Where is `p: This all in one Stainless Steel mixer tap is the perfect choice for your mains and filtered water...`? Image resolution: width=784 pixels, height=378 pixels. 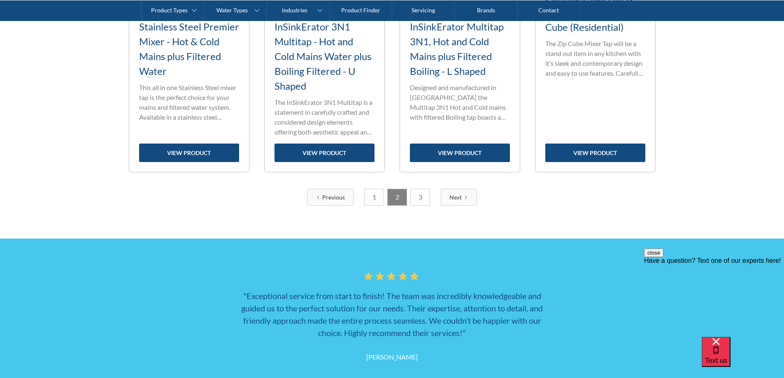
p: This all in one Stainless Steel mixer tap is the perfect choice for your mains and filtered water... is located at coordinates (189, 102).